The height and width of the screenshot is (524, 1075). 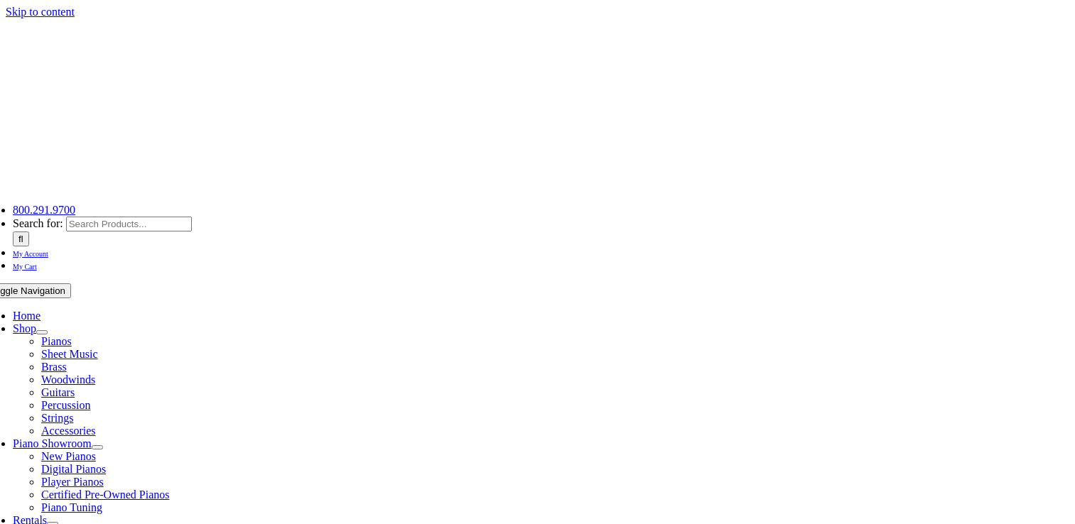 What do you see at coordinates (52, 443) in the screenshot?
I see `a: Piano Showroom` at bounding box center [52, 443].